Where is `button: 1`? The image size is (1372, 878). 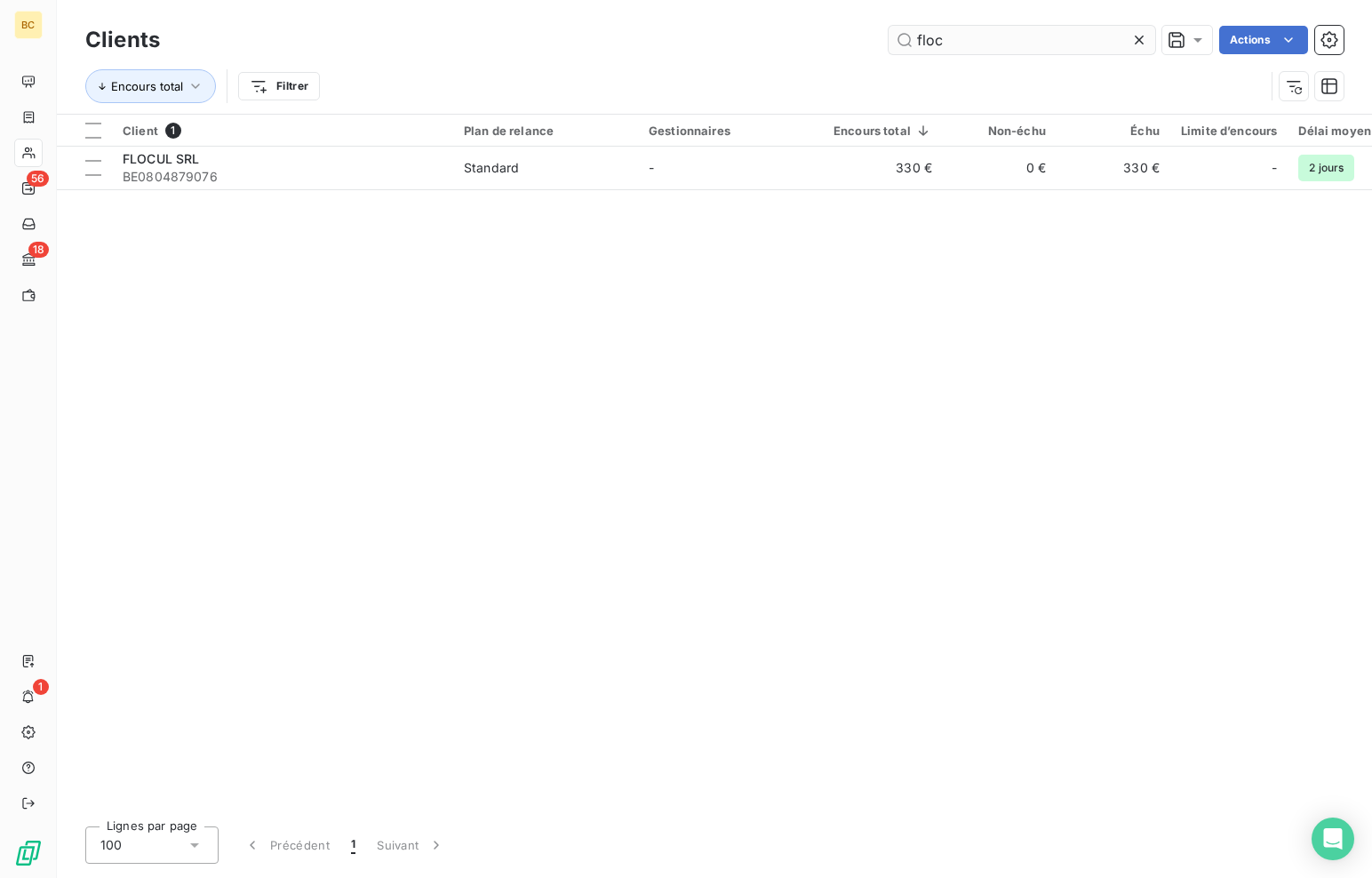
button: 1 is located at coordinates (353, 845).